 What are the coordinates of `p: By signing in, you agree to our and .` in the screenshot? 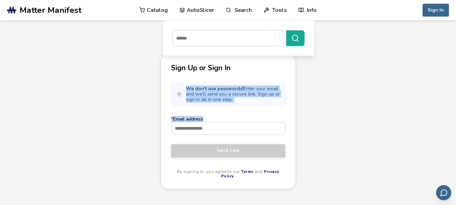 It's located at (228, 174).